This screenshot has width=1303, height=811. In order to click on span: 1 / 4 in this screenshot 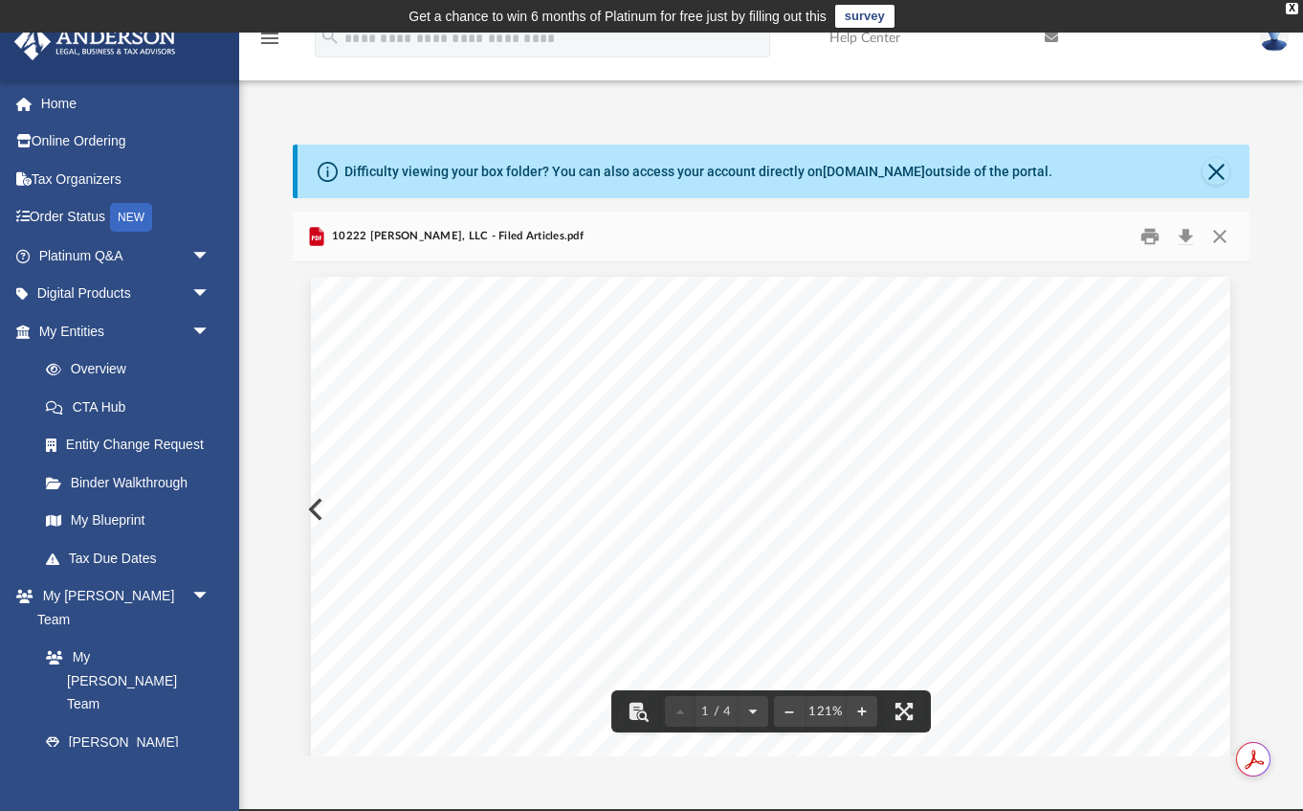, I will do `click(717, 711)`.